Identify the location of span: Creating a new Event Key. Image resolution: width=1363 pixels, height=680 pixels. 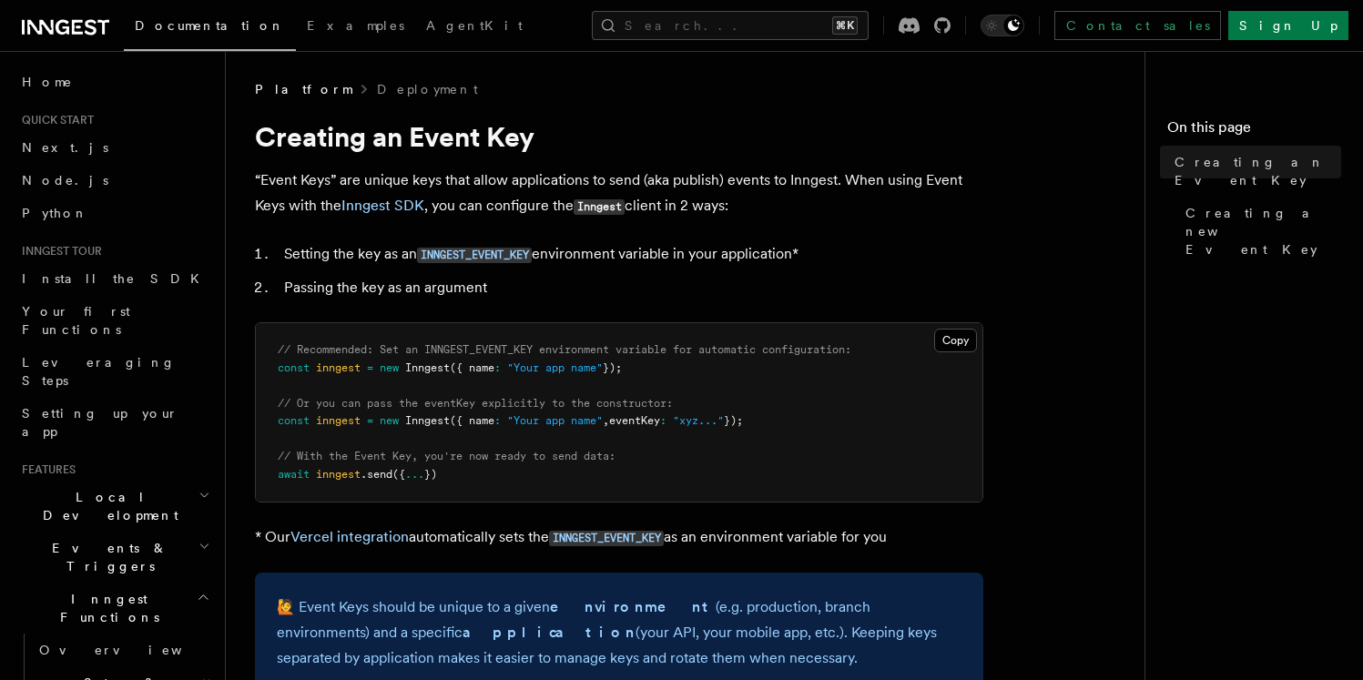
(1262, 231).